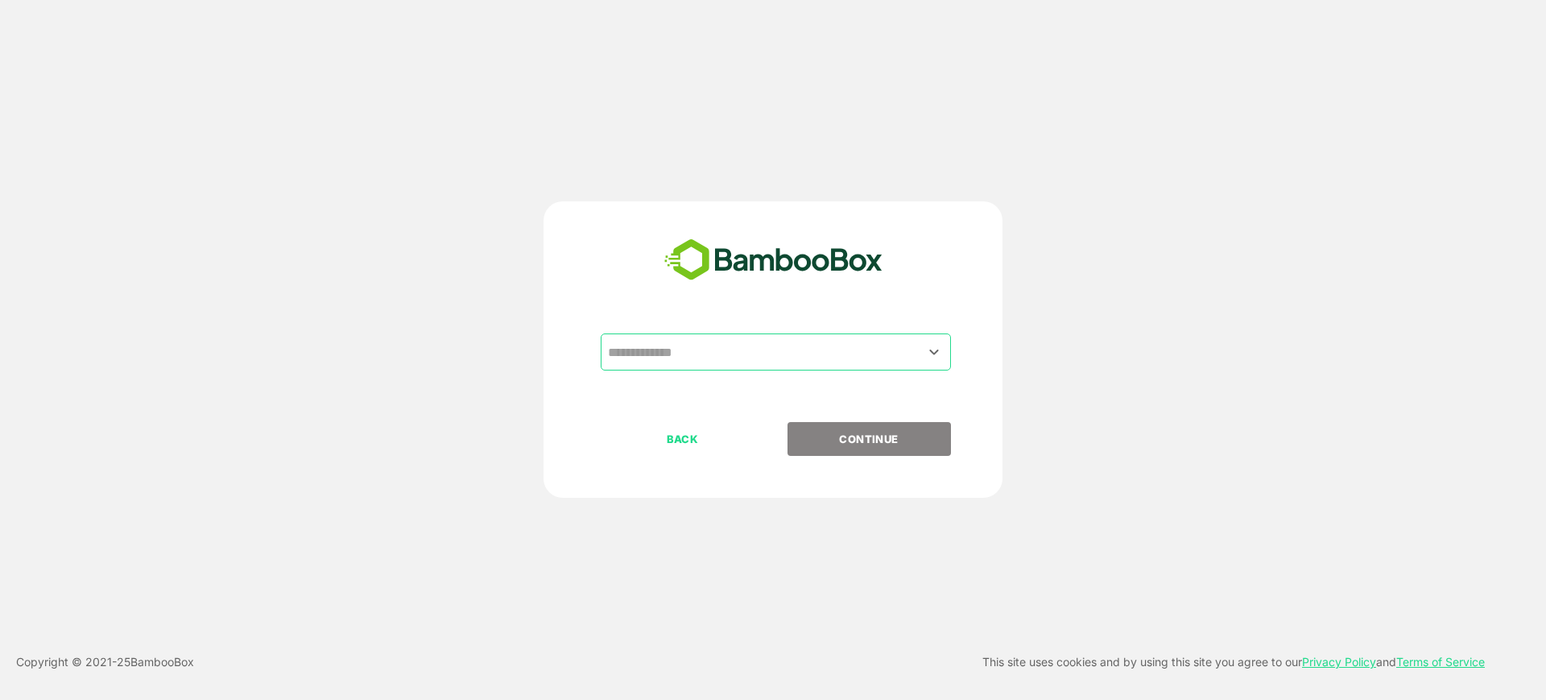 The width and height of the screenshot is (1546, 700). I want to click on p: This site uses cookies and by using this site you agree to our and, so click(1234, 662).